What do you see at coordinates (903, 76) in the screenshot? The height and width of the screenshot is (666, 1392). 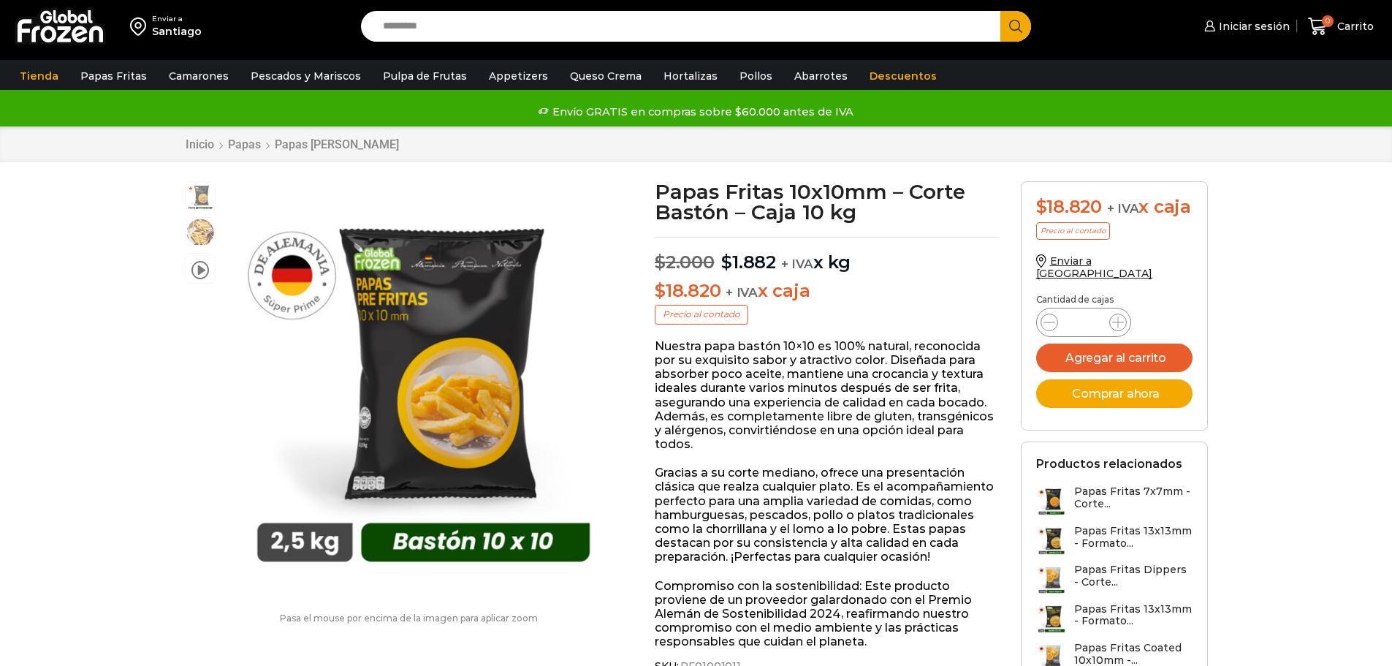 I see `a: Descuentos` at bounding box center [903, 76].